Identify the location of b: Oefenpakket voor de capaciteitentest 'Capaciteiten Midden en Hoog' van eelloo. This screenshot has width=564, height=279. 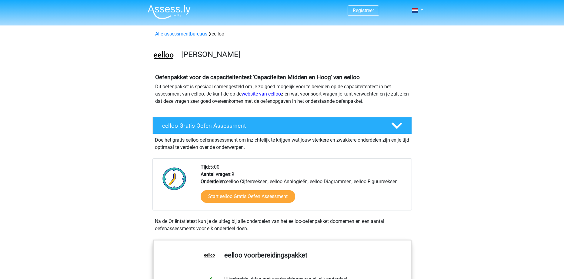
(257, 77).